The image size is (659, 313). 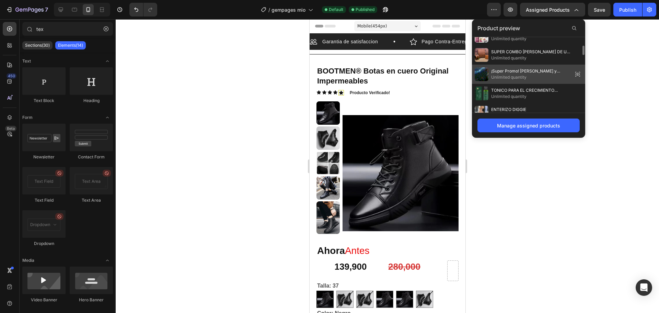 What do you see at coordinates (289, 10) in the screenshot?
I see `span: gempages mio` at bounding box center [289, 10].